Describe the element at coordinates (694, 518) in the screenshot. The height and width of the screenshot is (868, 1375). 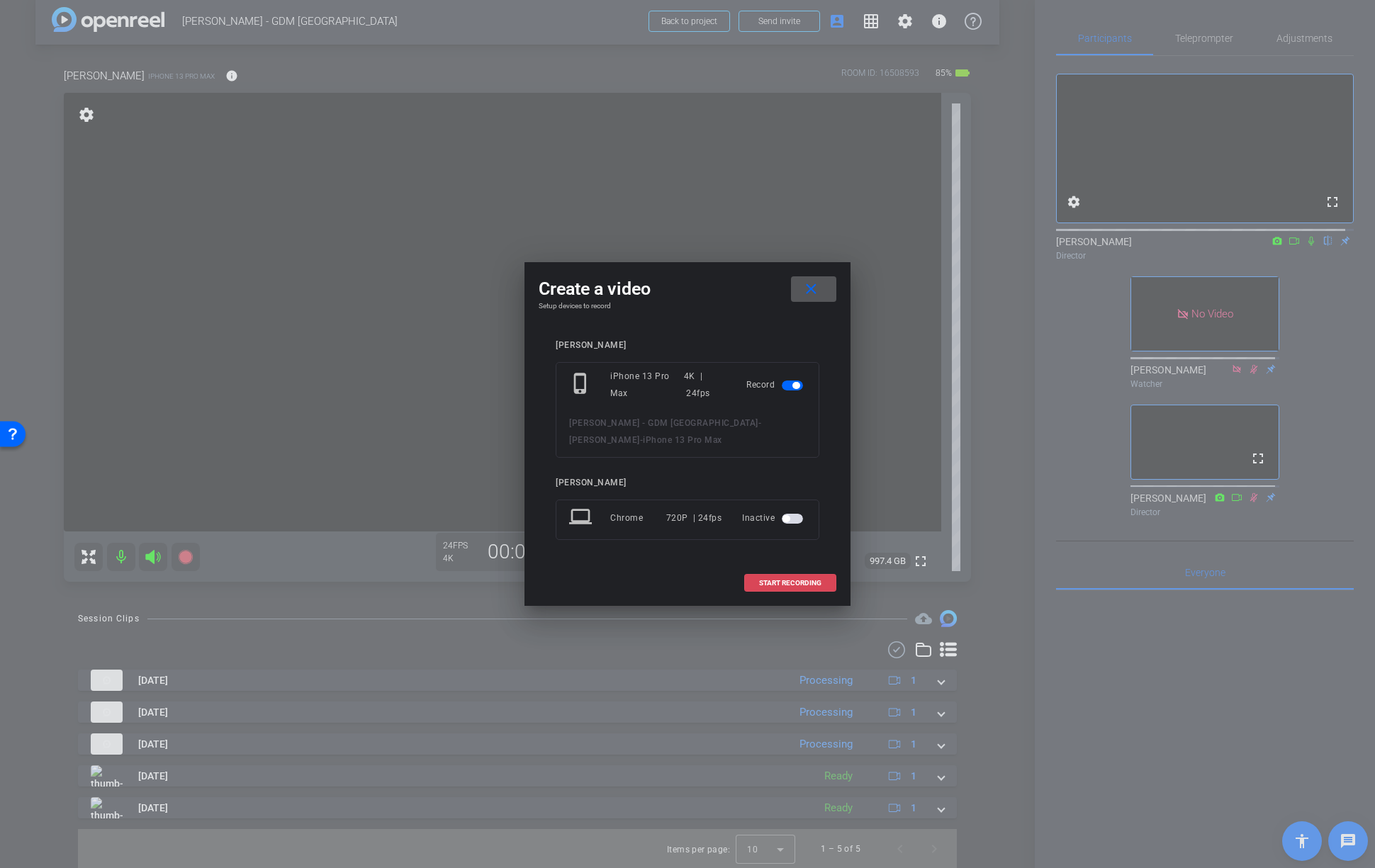
I see `div: 720P | 24fps` at that location.